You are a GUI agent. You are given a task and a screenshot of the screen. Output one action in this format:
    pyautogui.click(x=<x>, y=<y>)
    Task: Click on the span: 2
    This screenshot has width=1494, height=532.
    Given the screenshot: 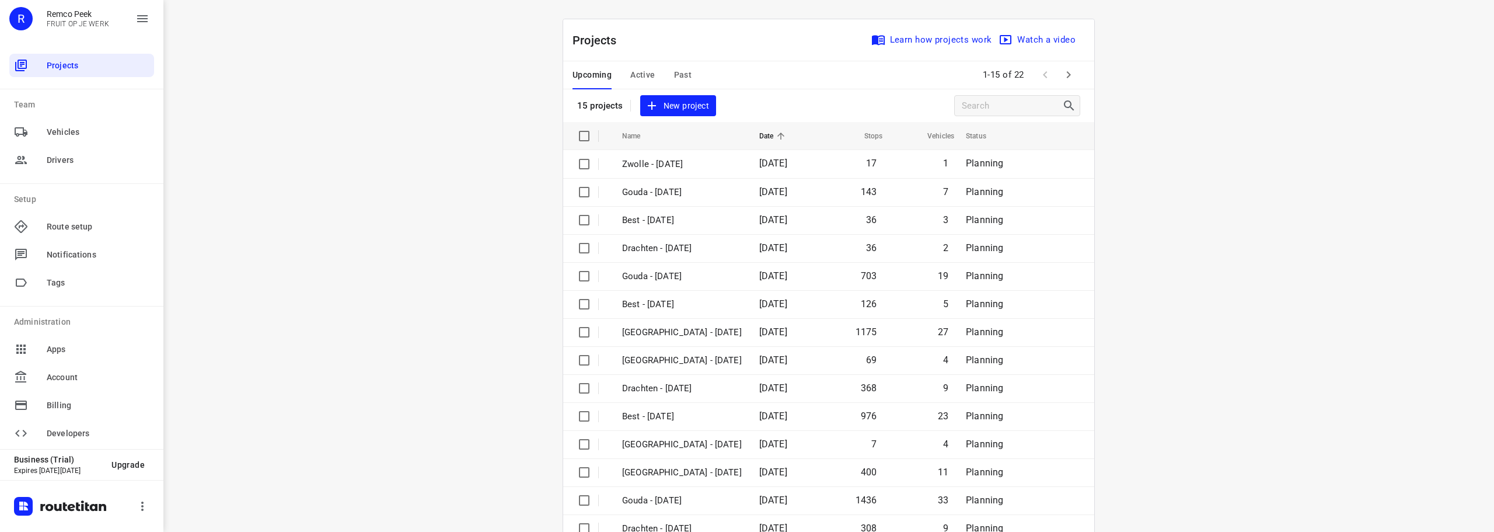 What is the action you would take?
    pyautogui.click(x=945, y=247)
    